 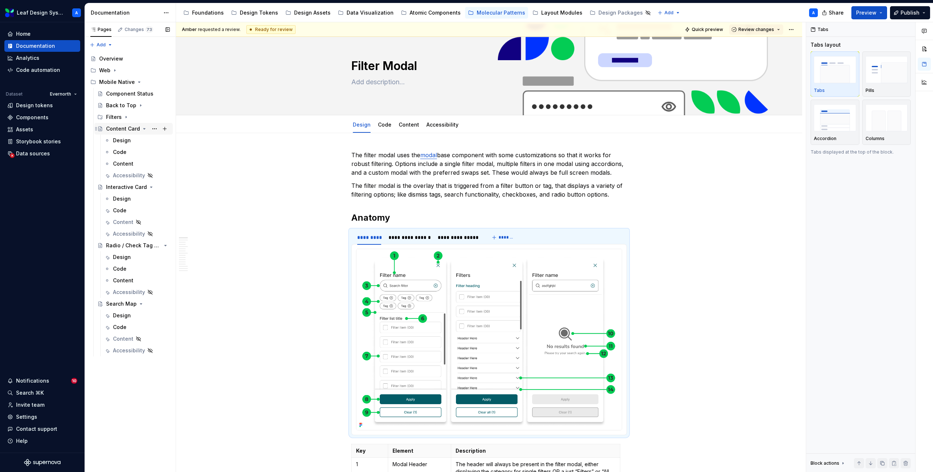 I want to click on div: Interactive Card, so click(x=126, y=187).